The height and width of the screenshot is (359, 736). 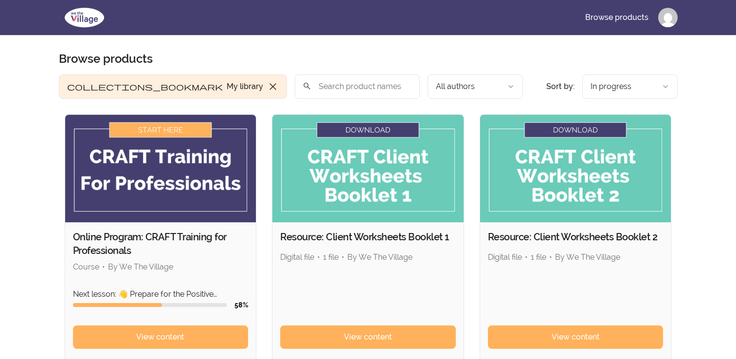 What do you see at coordinates (475, 87) in the screenshot?
I see `button: Filter by author` at bounding box center [475, 87].